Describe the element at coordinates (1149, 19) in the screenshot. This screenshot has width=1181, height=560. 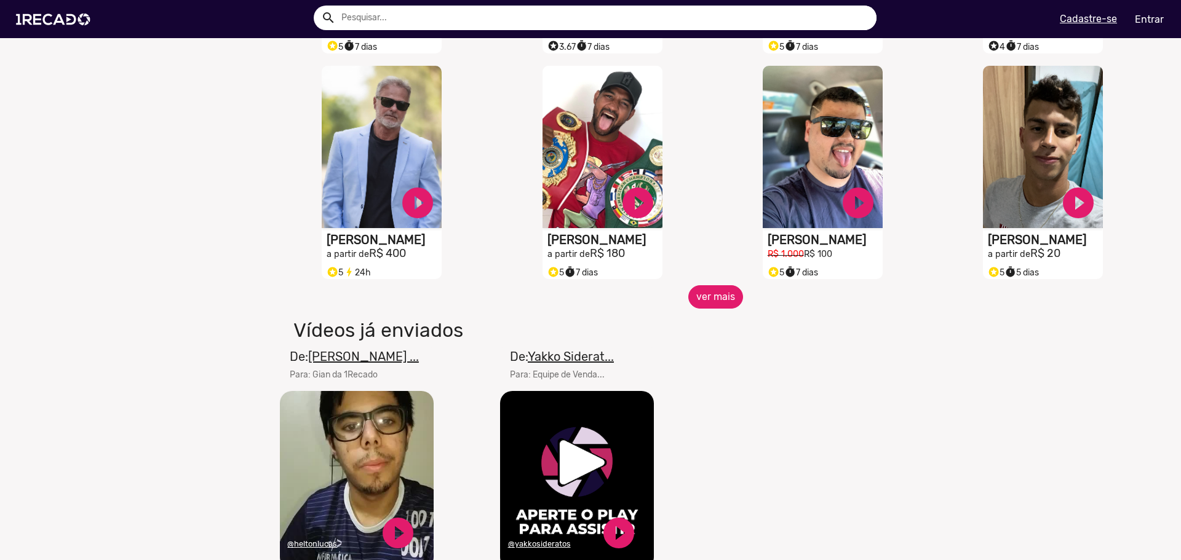
I see `a: Entrar` at that location.